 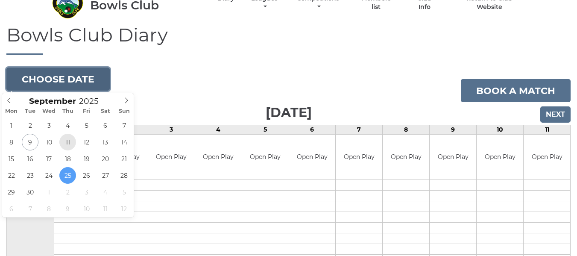 What do you see at coordinates (30, 125) in the screenshot?
I see `span: September 2, 2025` at bounding box center [30, 125].